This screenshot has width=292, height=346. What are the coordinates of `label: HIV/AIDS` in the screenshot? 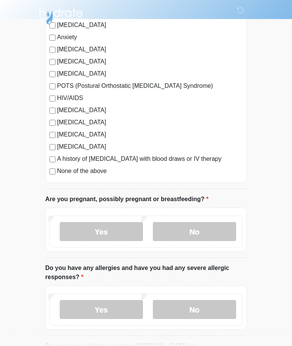 It's located at (150, 99).